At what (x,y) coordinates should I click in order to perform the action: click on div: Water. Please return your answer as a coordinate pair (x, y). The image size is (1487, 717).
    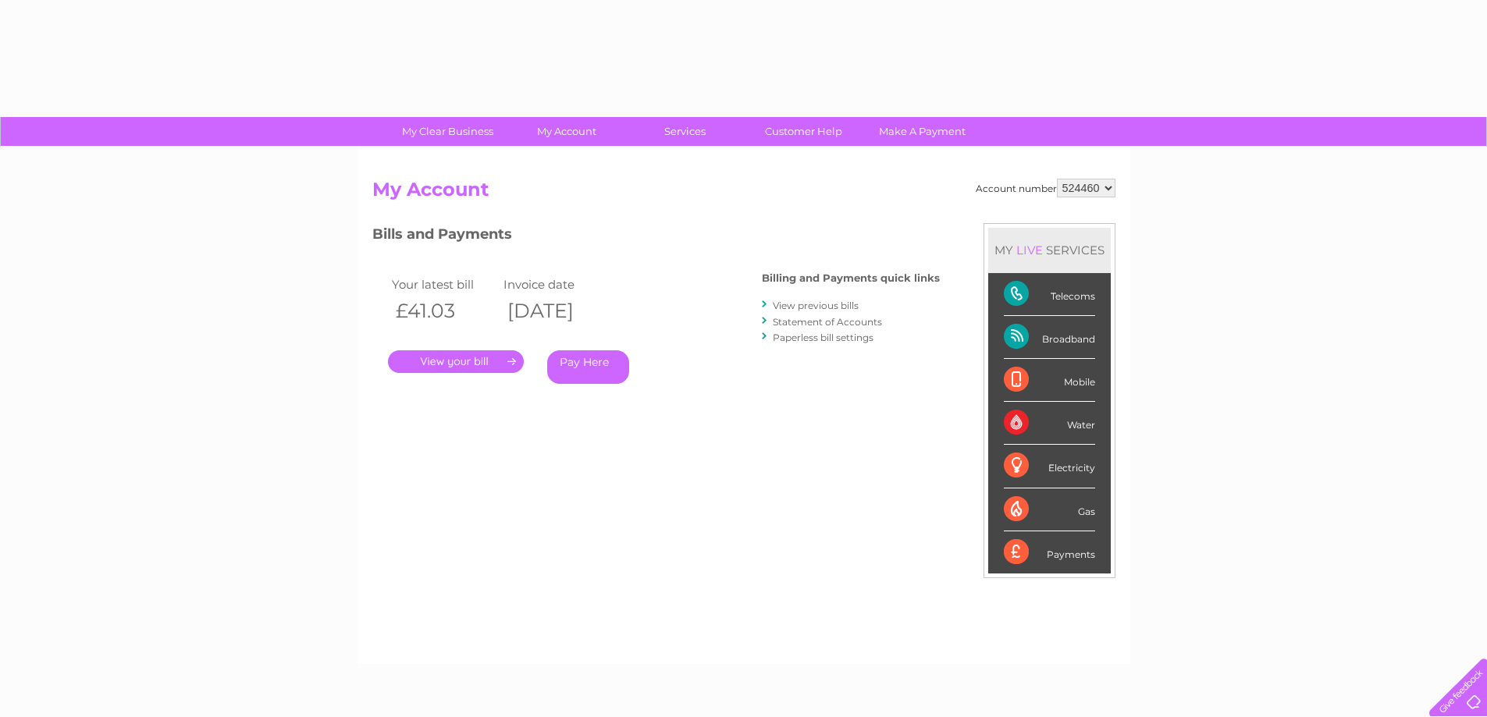
    Looking at the image, I should click on (1049, 423).